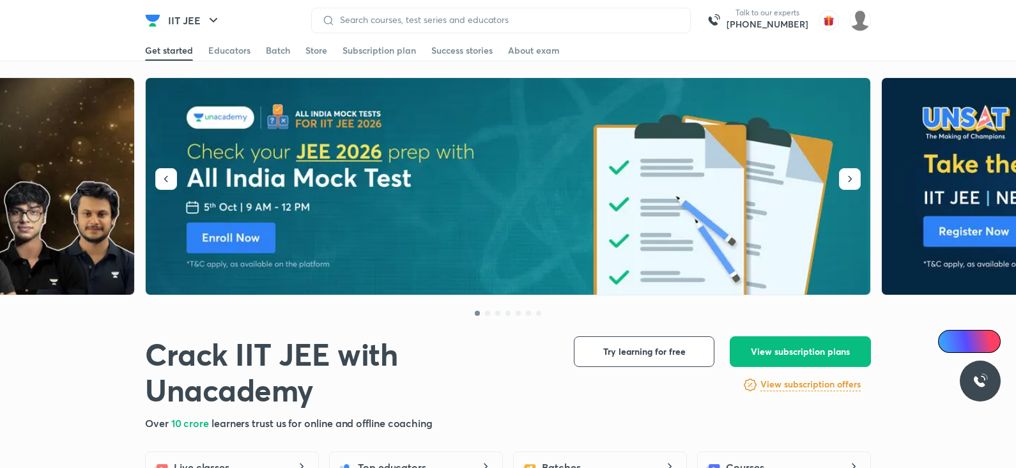 This screenshot has height=468, width=1016. Describe the element at coordinates (379, 50) in the screenshot. I see `div: Subscription plan` at that location.